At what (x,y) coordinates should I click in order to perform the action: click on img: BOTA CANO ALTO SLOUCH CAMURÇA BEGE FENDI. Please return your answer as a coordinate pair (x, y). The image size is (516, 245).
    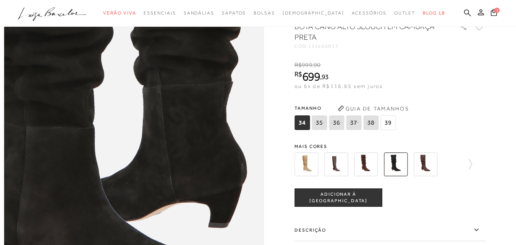
    Looking at the image, I should click on (307, 164).